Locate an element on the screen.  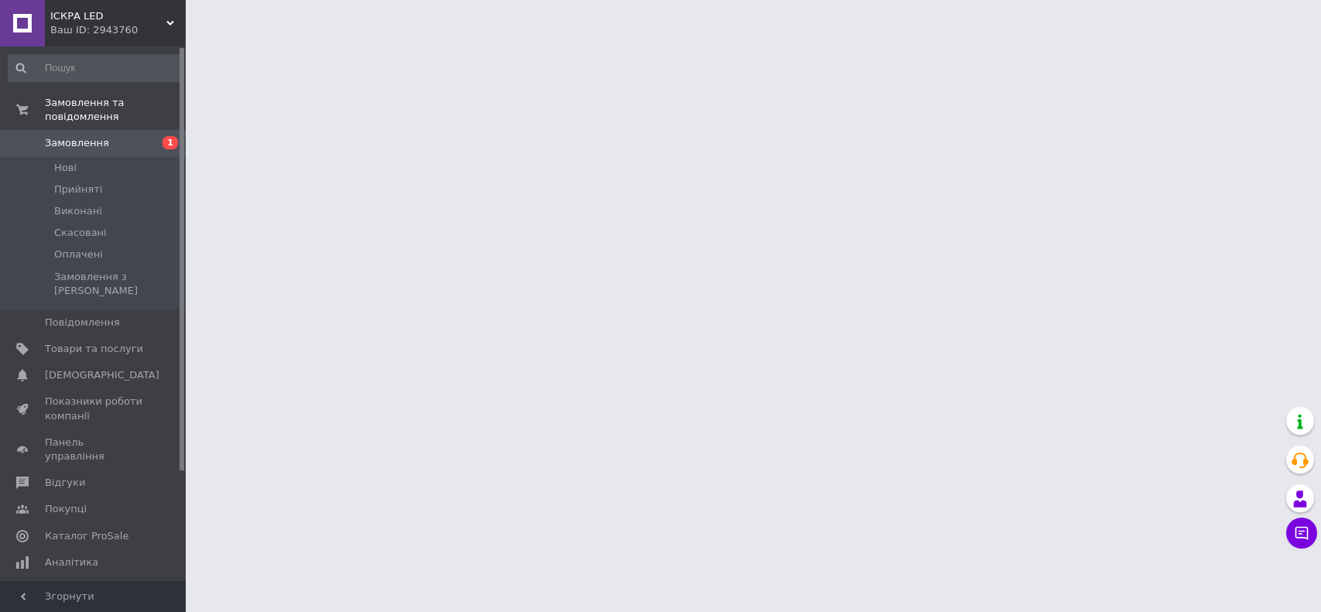
span: Замовлення та повідомлення is located at coordinates (115, 110).